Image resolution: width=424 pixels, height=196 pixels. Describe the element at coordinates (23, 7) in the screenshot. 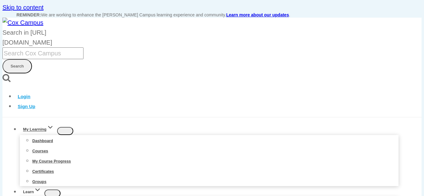

I see `a: Skip to content` at that location.